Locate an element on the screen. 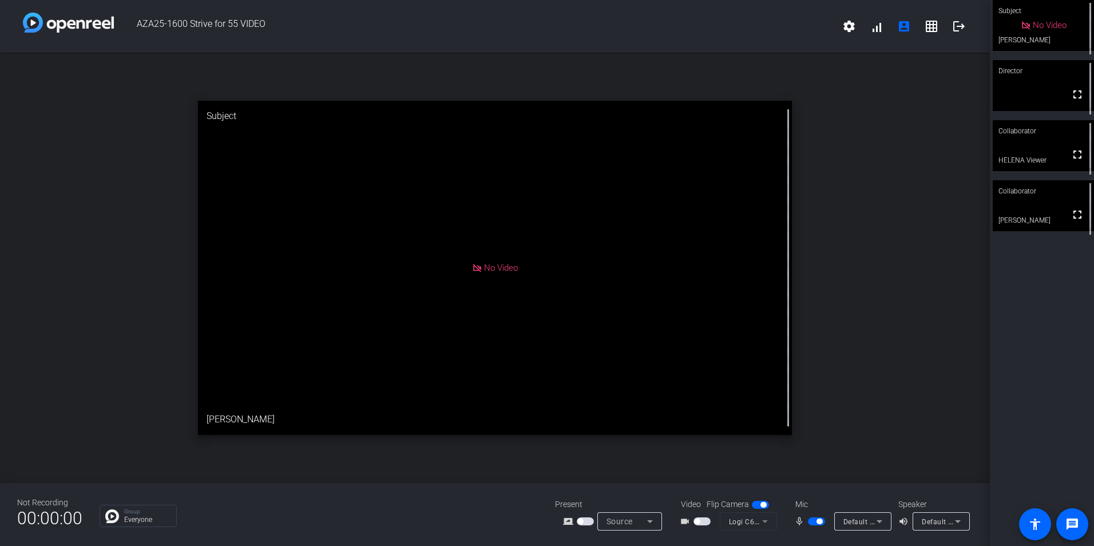 The image size is (1094, 546). img: Chat Icon is located at coordinates (112, 516).